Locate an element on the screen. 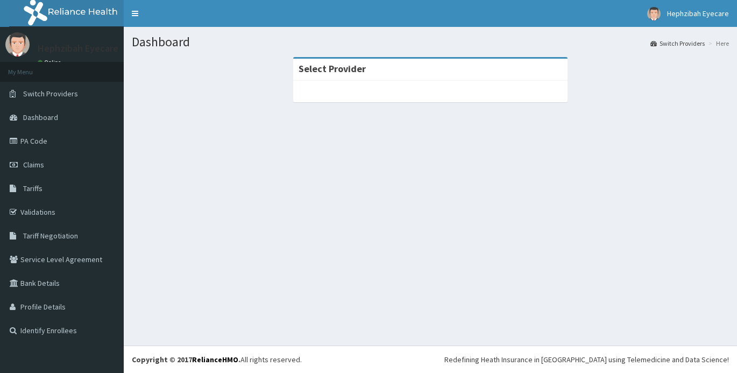 This screenshot has height=373, width=737. a: Switch Providers is located at coordinates (677, 43).